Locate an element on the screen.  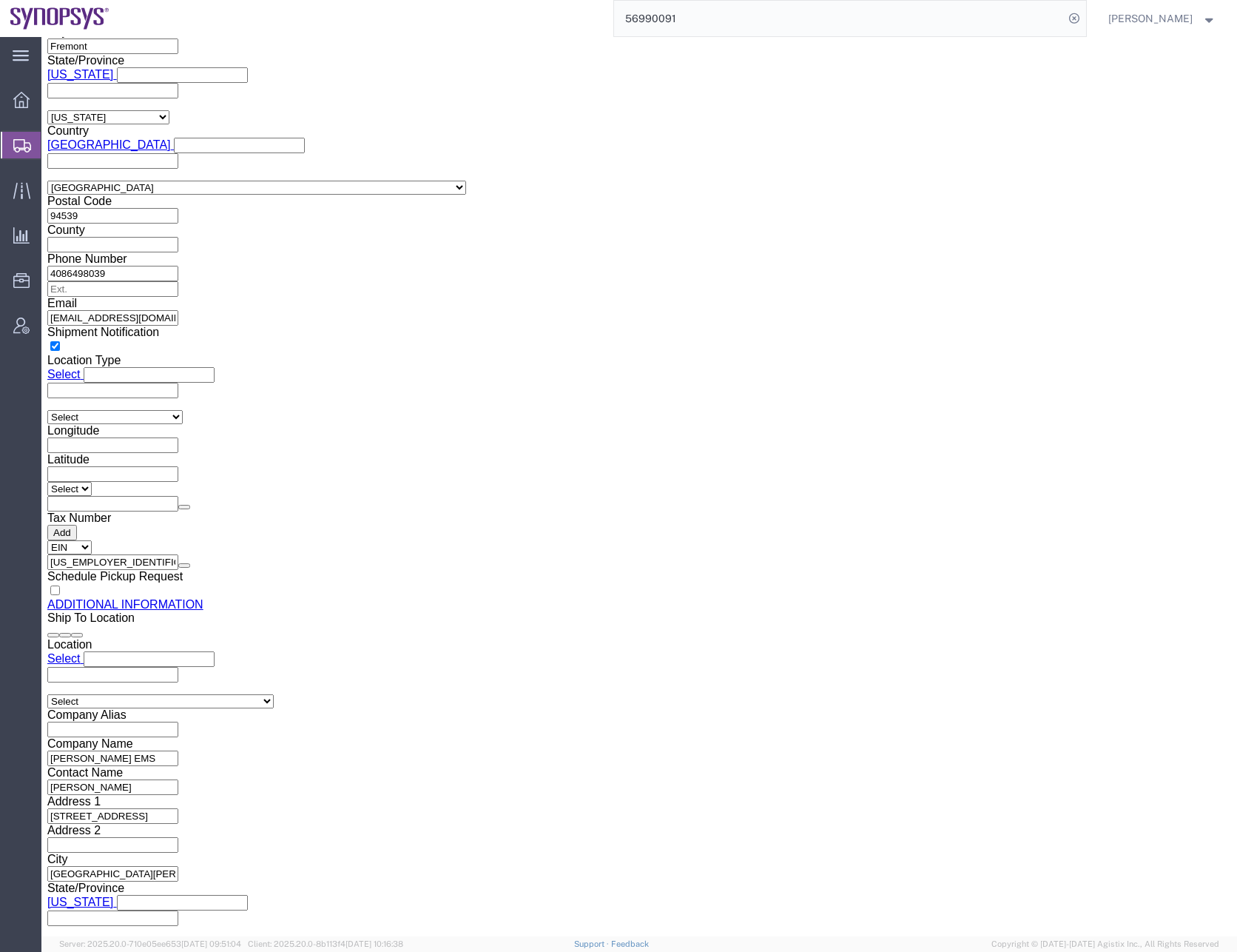
img: logo is located at coordinates (60, 18).